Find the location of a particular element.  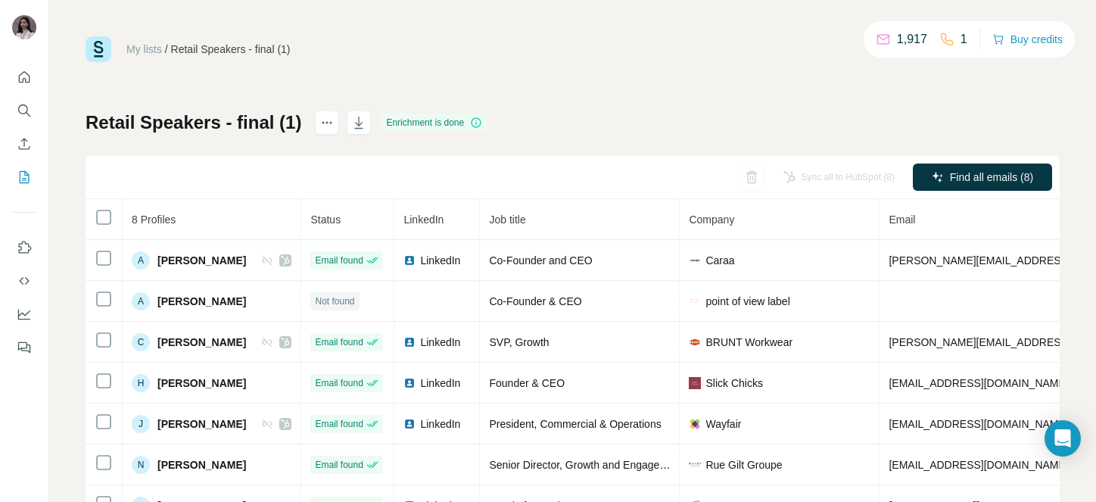

button: actions is located at coordinates (327, 123).